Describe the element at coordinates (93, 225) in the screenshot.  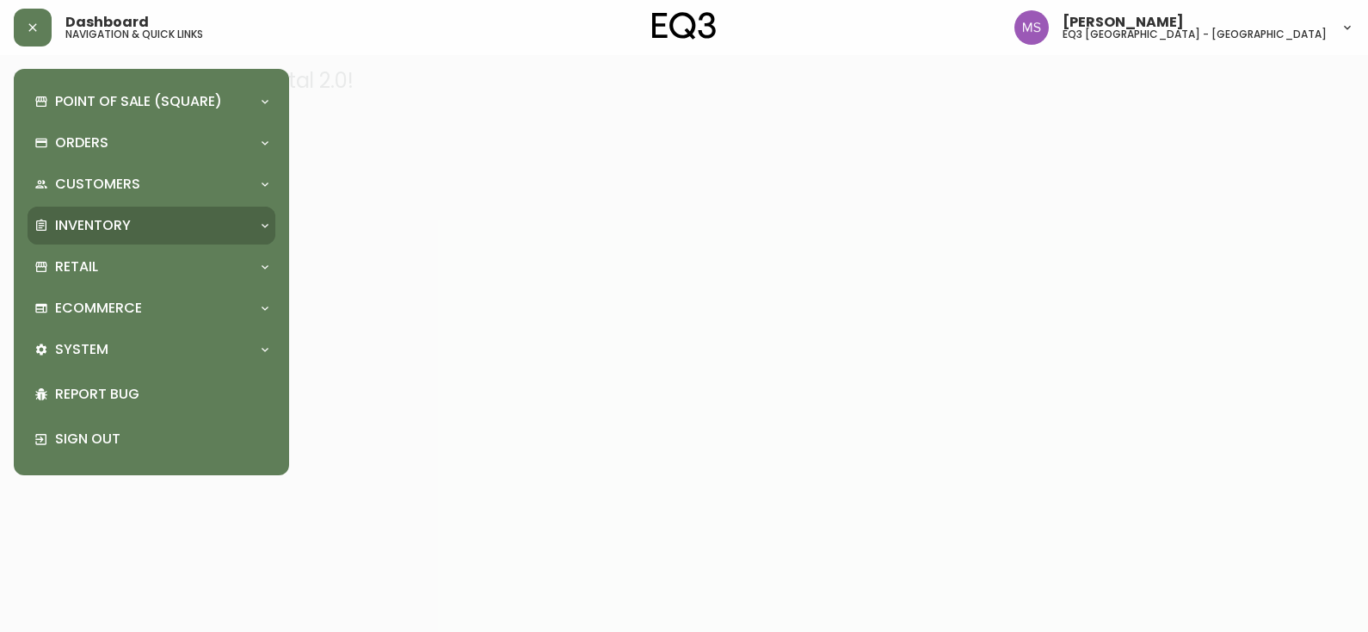
I see `p: Inventory` at that location.